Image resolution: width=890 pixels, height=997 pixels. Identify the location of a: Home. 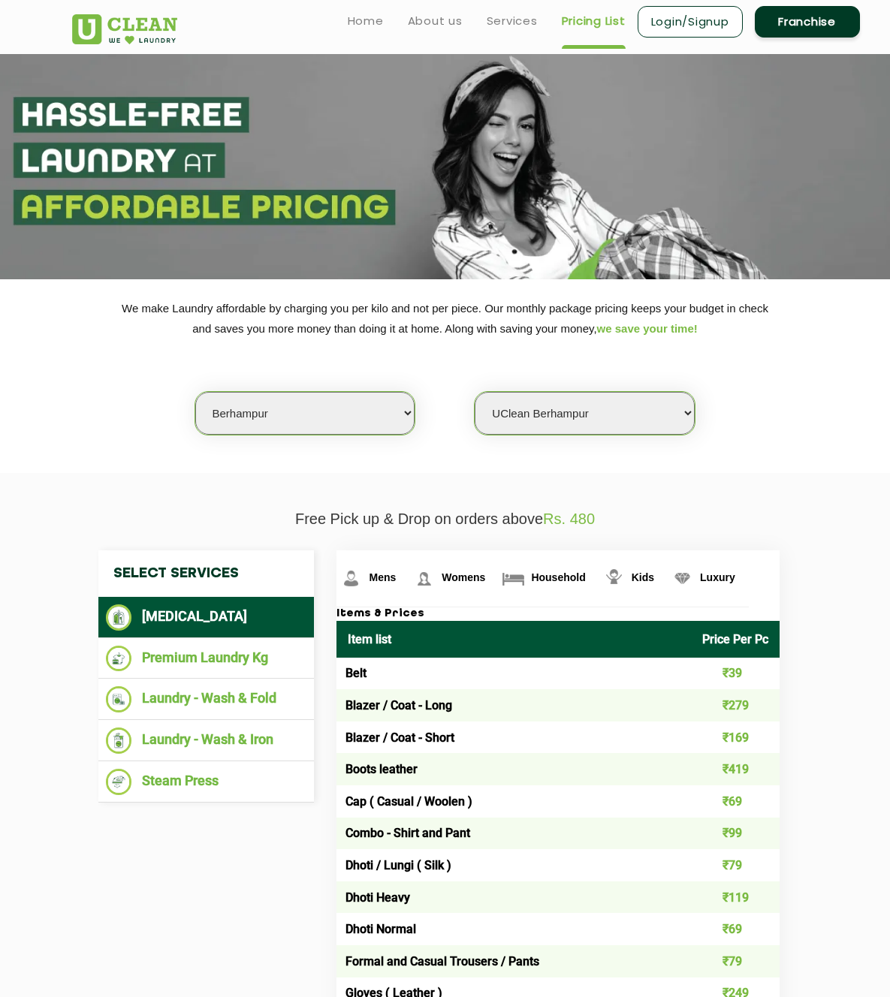
(366, 21).